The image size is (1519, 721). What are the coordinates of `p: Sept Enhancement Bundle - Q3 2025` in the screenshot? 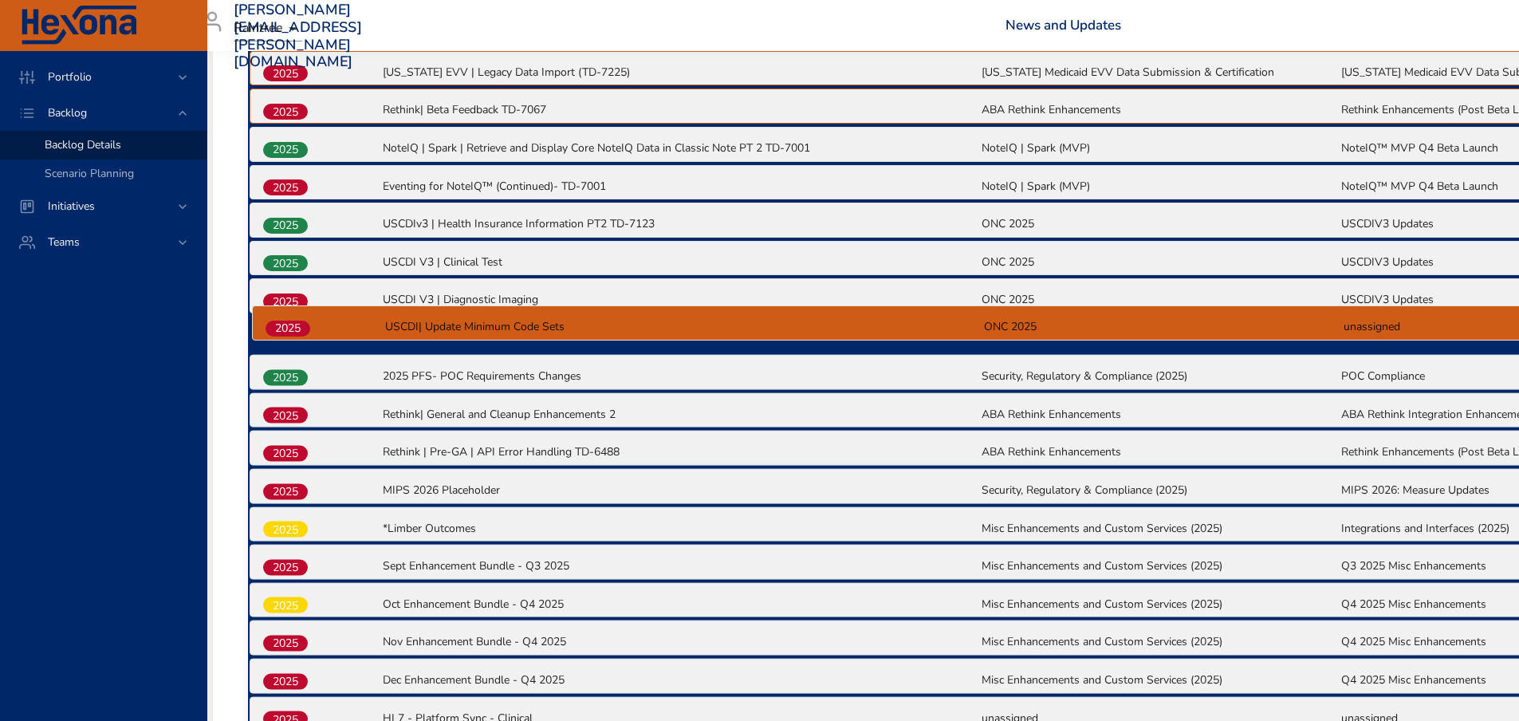 It's located at (680, 566).